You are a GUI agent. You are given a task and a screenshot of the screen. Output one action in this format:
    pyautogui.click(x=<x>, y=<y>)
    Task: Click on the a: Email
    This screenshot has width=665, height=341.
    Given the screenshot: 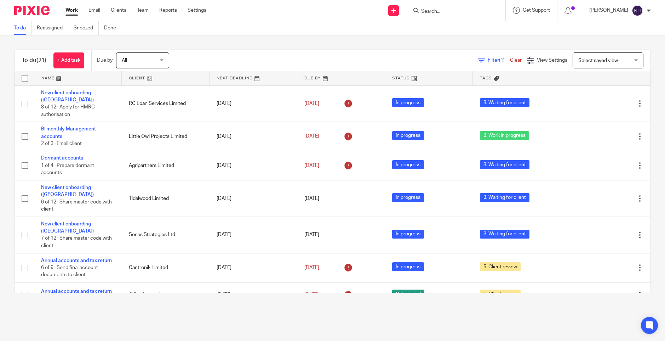 What is the action you would take?
    pyautogui.click(x=94, y=10)
    